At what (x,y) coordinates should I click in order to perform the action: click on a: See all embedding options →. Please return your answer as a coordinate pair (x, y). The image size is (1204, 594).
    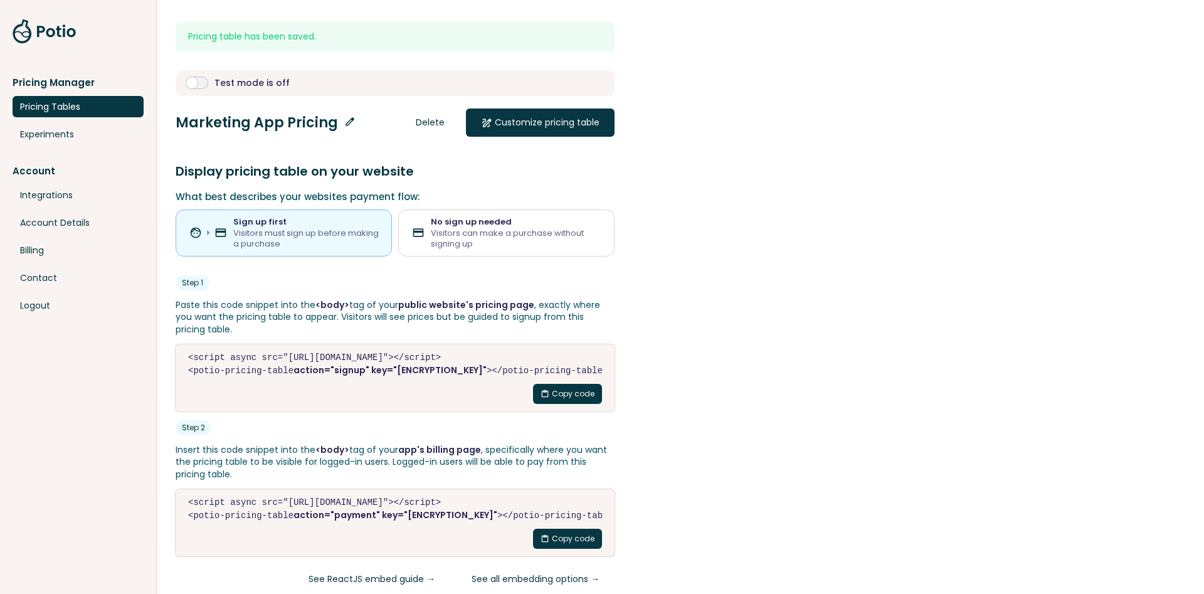
    Looking at the image, I should click on (536, 579).